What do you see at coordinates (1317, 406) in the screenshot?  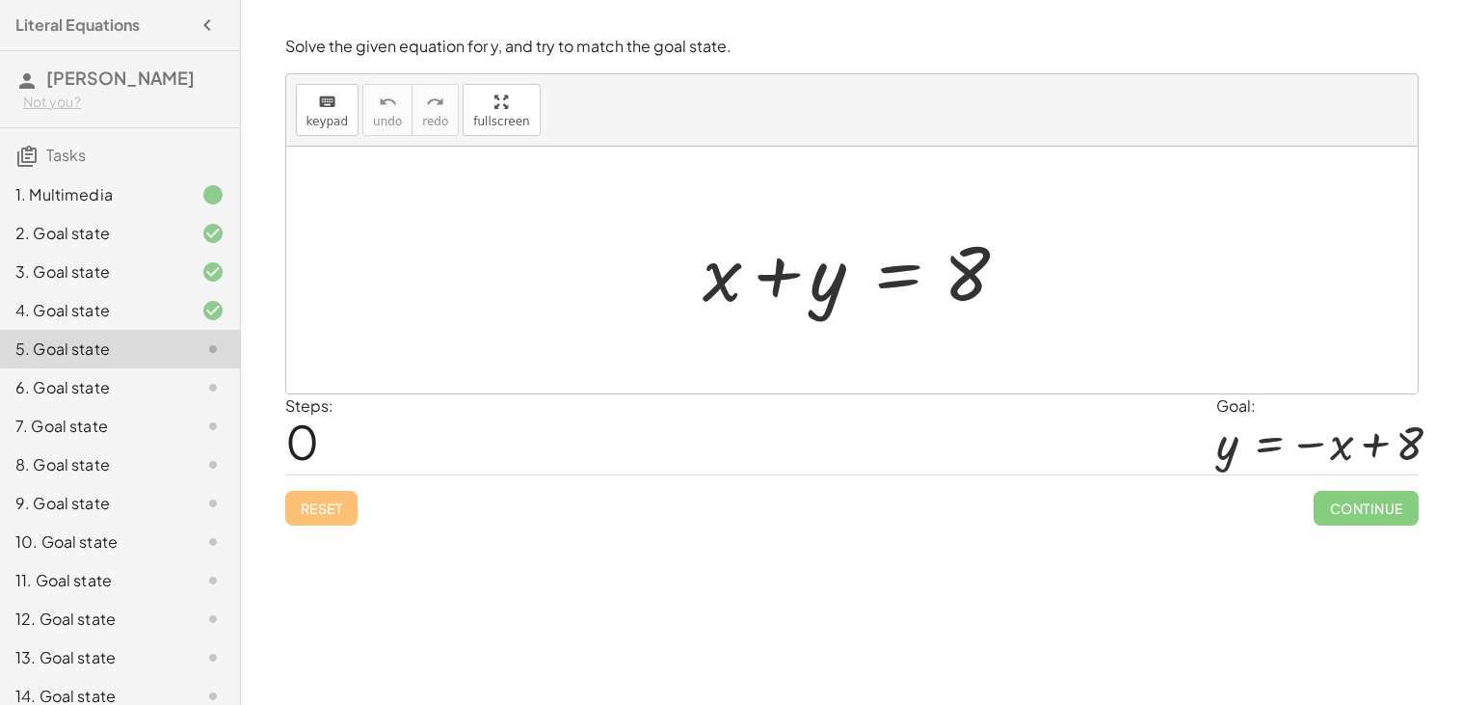 I see `div: Goal:` at bounding box center [1317, 406].